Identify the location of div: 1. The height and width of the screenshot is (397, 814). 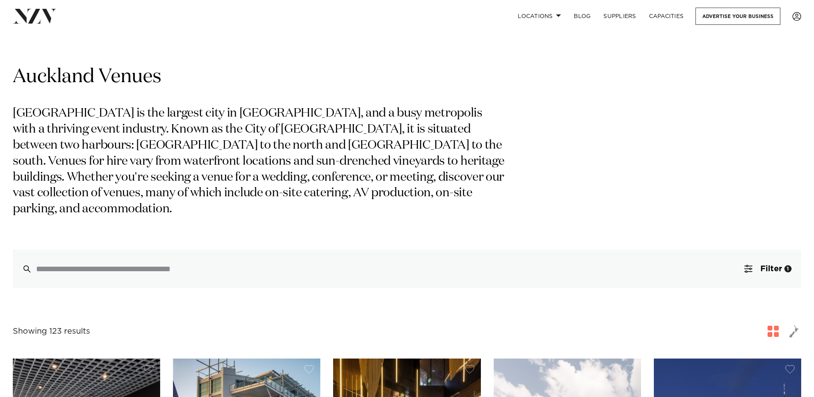
(788, 269).